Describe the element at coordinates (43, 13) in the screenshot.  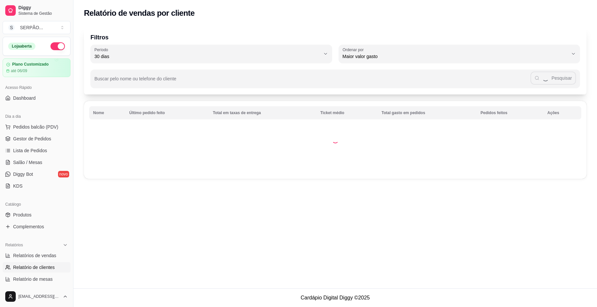
I see `span: Sistema de Gestão` at that location.